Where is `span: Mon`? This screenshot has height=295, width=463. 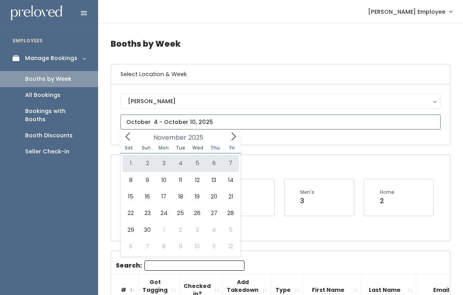 span: Mon is located at coordinates (164, 148).